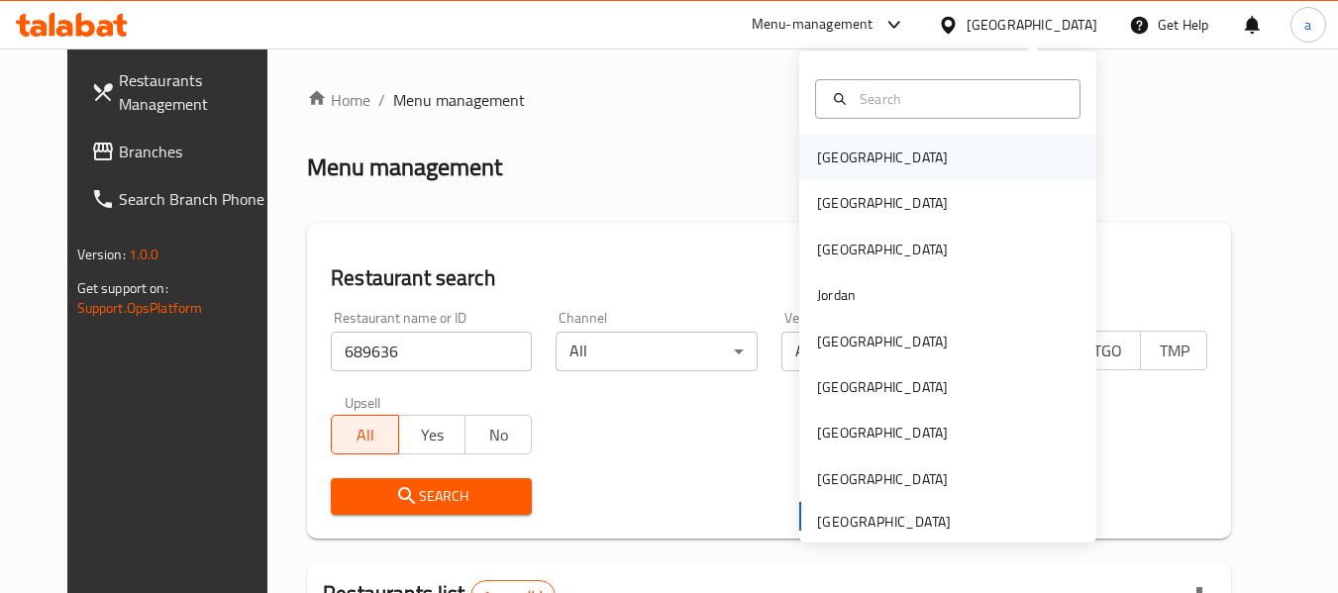 This screenshot has height=593, width=1338. What do you see at coordinates (1174, 351) in the screenshot?
I see `span: TMP` at bounding box center [1174, 351].